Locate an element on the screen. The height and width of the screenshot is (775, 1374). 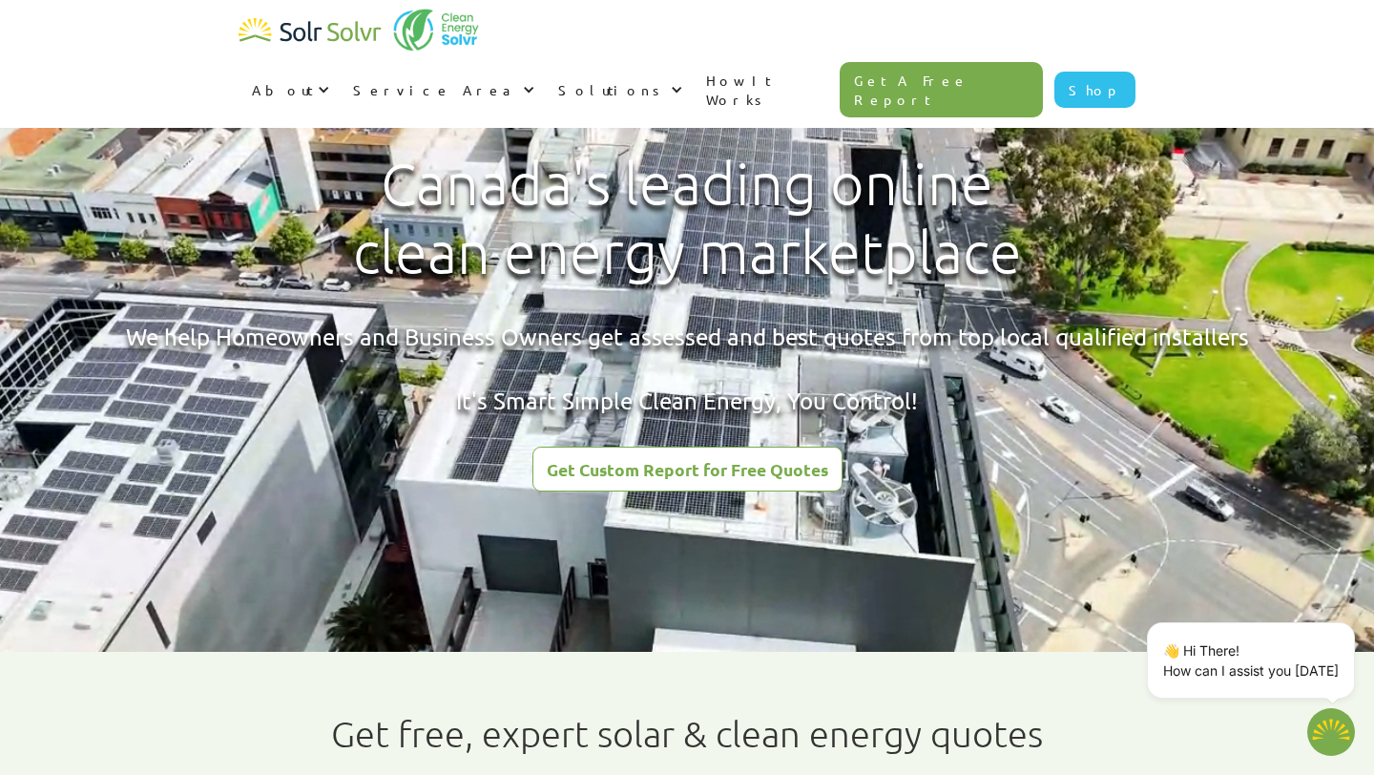
div: Get Custom Report for Free Quotes is located at coordinates (687, 469).